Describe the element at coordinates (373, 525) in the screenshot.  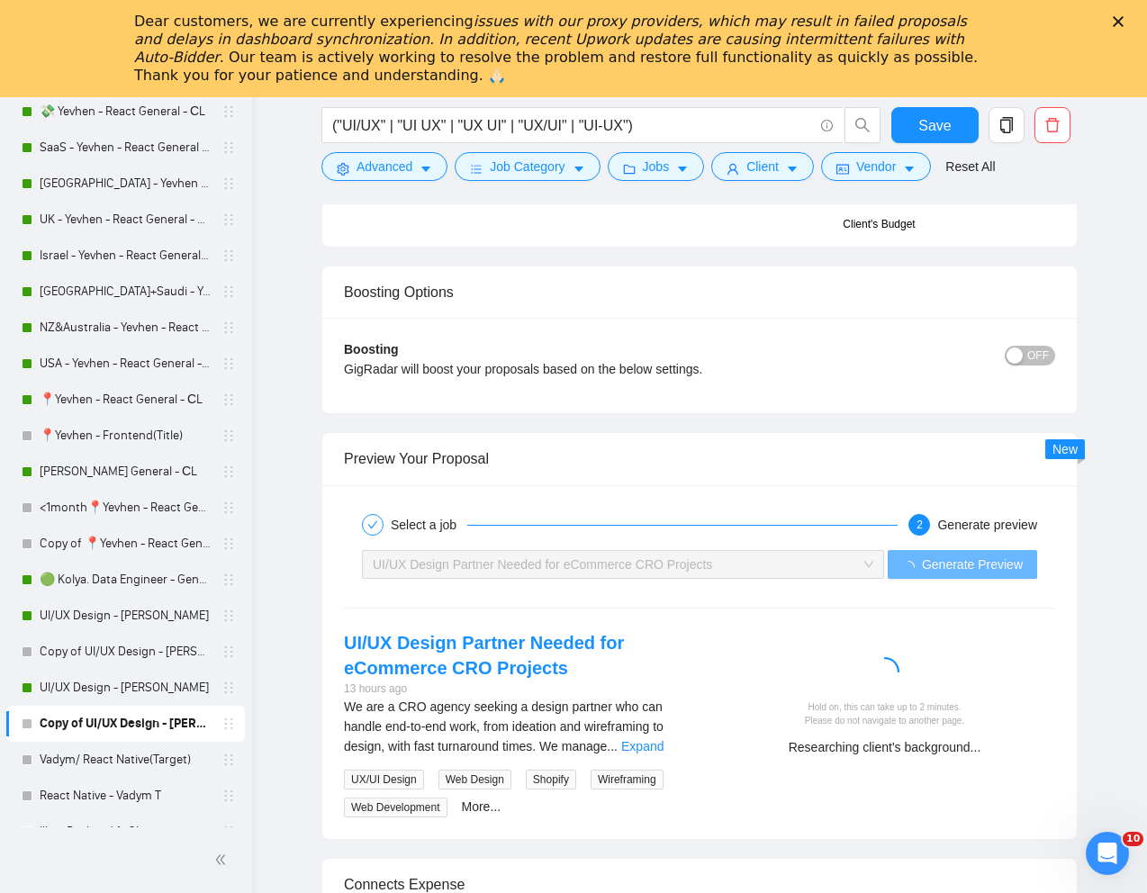
I see `span: check` at that location.